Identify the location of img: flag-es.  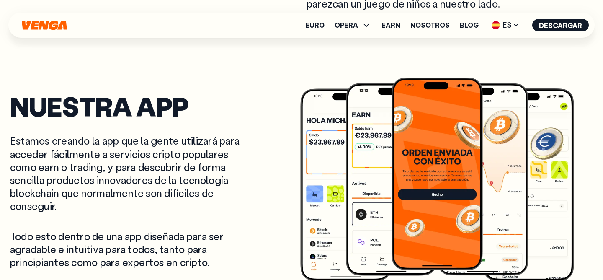
(496, 25).